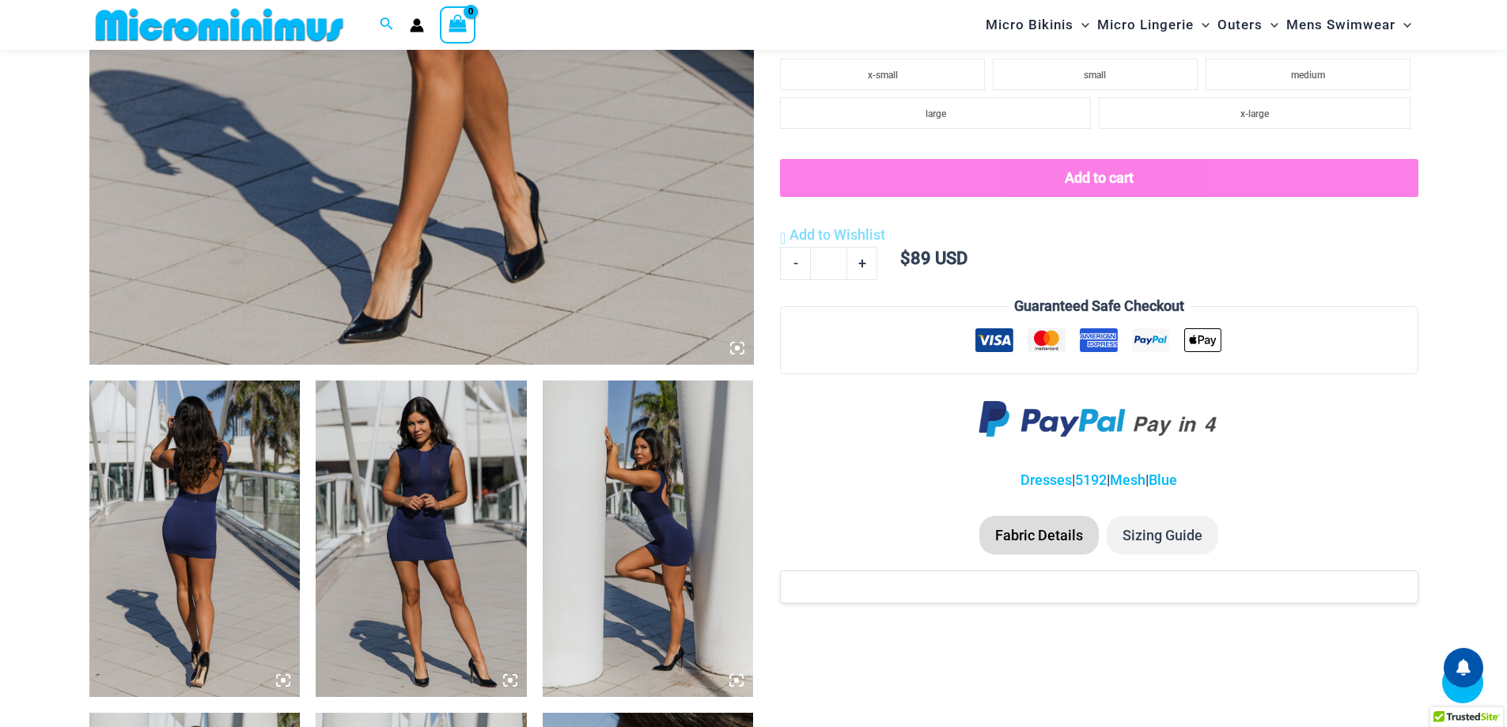  What do you see at coordinates (1099, 178) in the screenshot?
I see `button: Add to cart` at bounding box center [1099, 178].